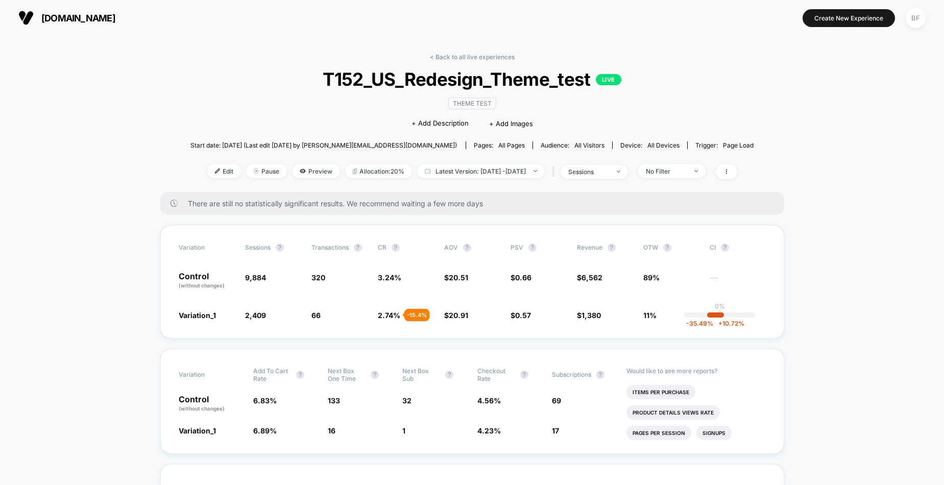 Image resolution: width=944 pixels, height=485 pixels. Describe the element at coordinates (849, 18) in the screenshot. I see `button: Create New Experience` at that location.